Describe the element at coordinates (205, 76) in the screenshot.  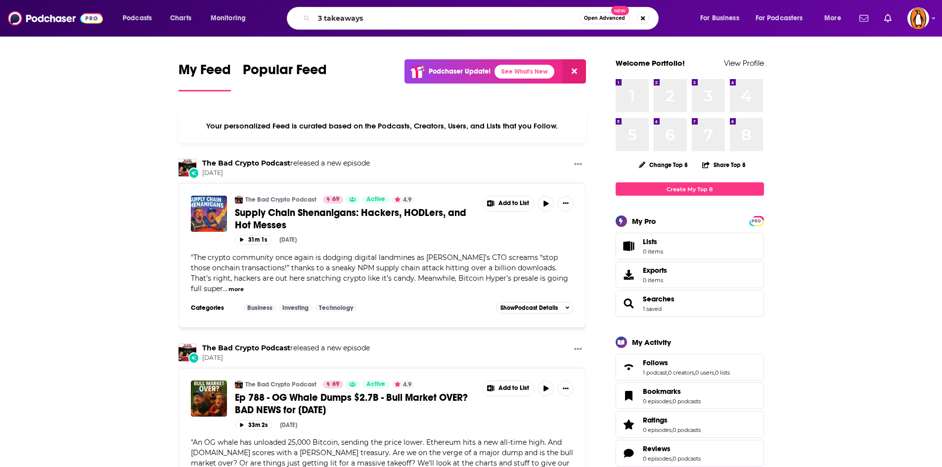
I see `a: My Feed` at that location.